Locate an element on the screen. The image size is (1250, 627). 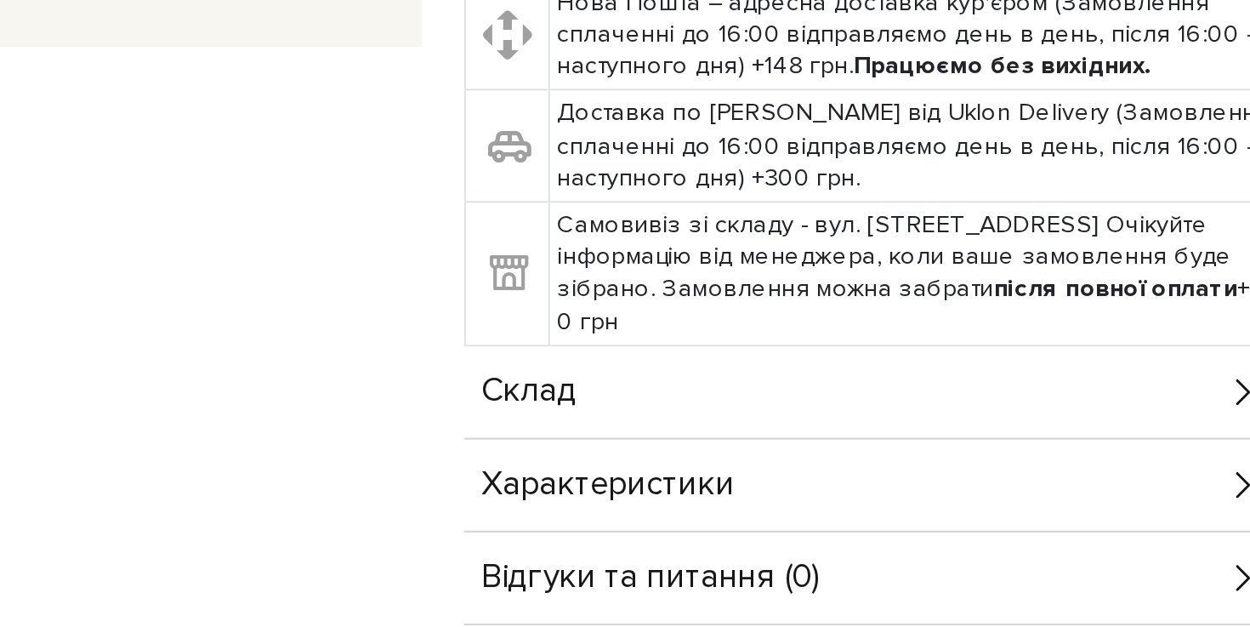
span: Характеристики is located at coordinates (705, 304).